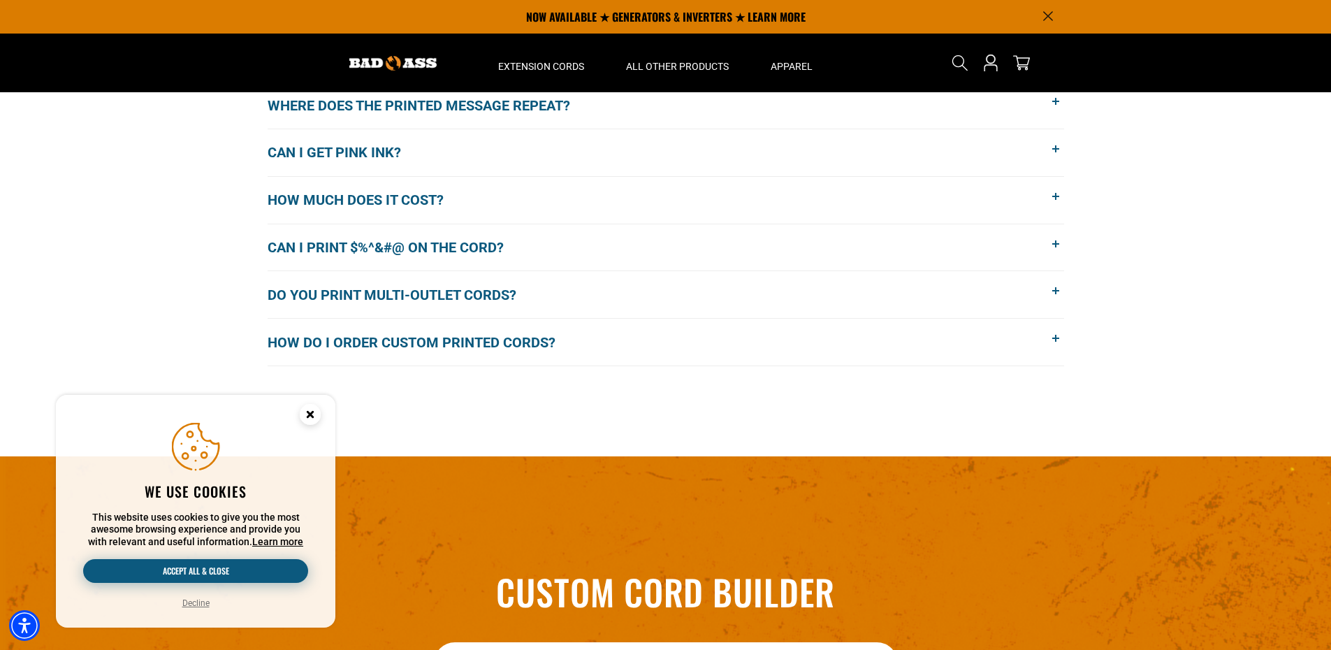 The image size is (1331, 650). I want to click on button: How do I order custom printed cords?, so click(666, 342).